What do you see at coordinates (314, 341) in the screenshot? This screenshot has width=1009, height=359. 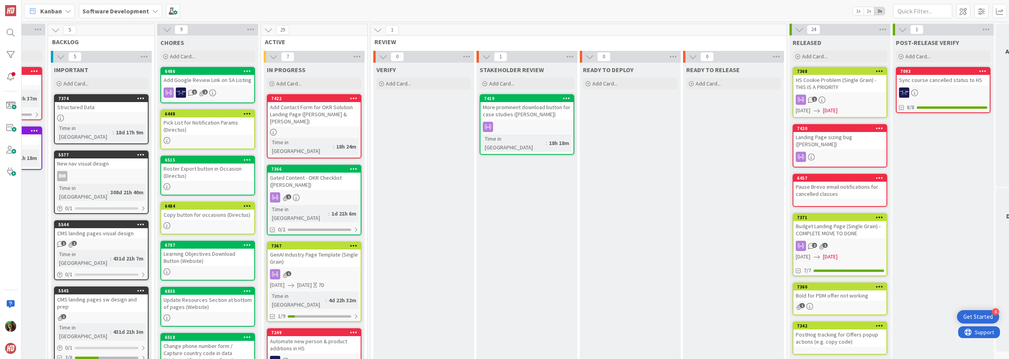 I see `div: 7249Automate new person & product additions in HS` at bounding box center [314, 341].